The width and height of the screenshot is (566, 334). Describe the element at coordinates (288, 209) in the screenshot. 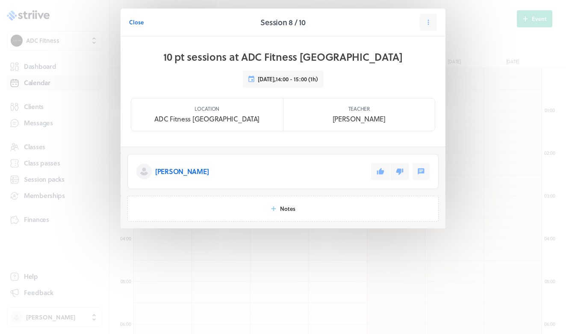

I see `span: Notes` at that location.